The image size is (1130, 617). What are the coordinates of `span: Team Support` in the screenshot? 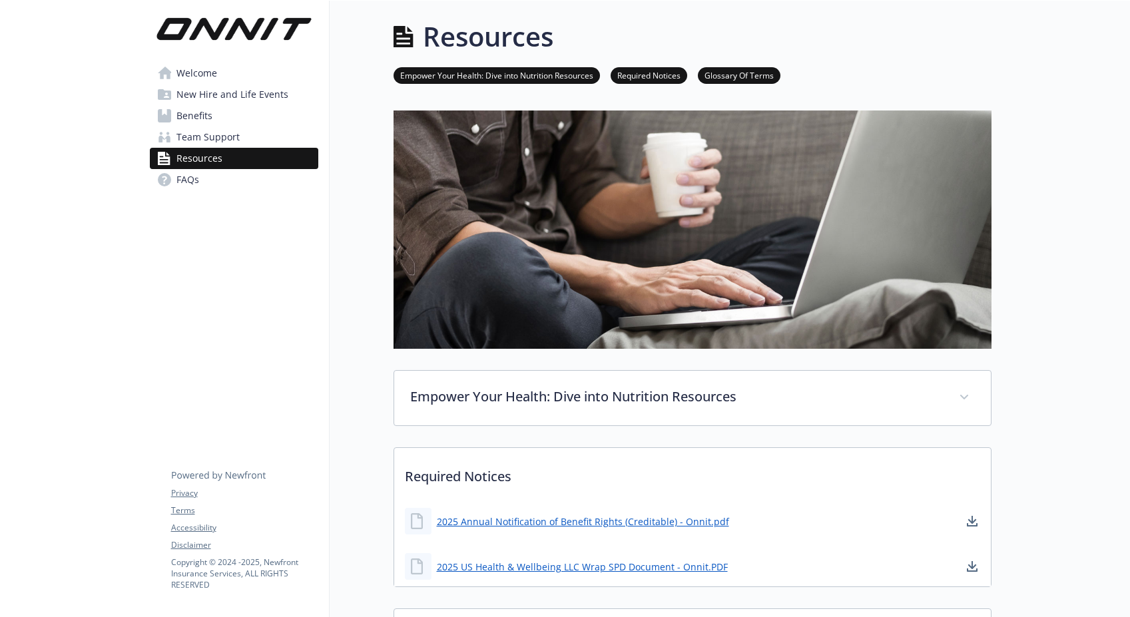 It's located at (208, 137).